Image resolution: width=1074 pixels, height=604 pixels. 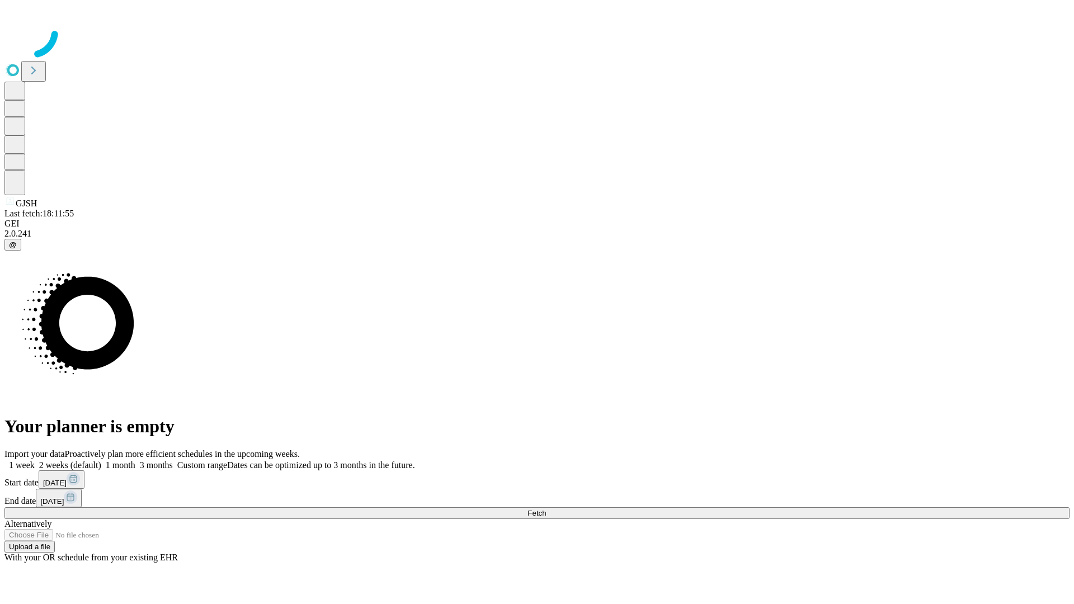 What do you see at coordinates (35, 454) in the screenshot?
I see `span: Import your data` at bounding box center [35, 454].